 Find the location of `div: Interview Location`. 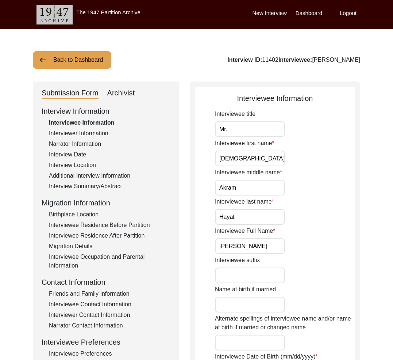

div: Interview Location is located at coordinates (110, 165).